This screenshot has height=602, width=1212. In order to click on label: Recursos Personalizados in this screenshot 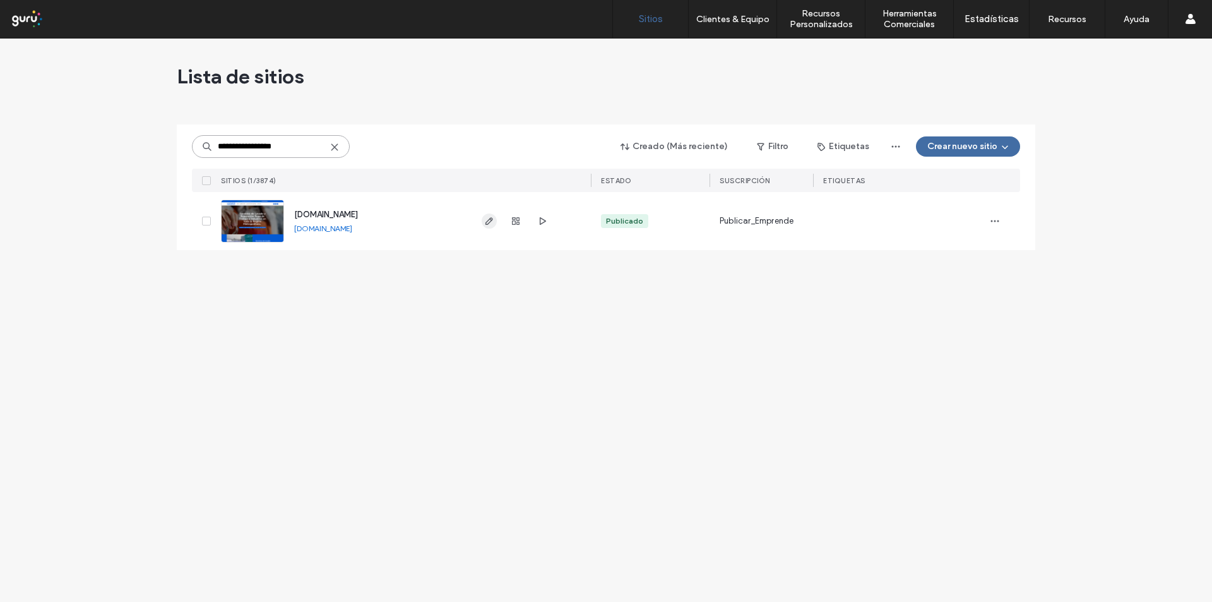, I will do `click(821, 19)`.